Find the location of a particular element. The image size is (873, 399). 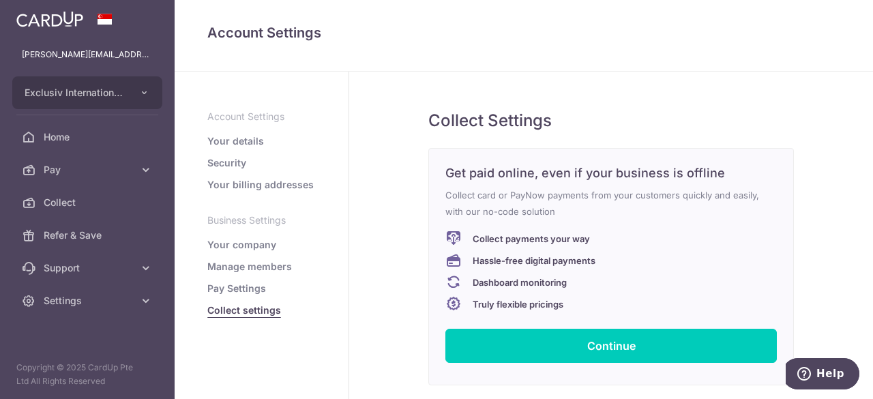

span: Exclusiv International Pte Ltd is located at coordinates (75, 93).